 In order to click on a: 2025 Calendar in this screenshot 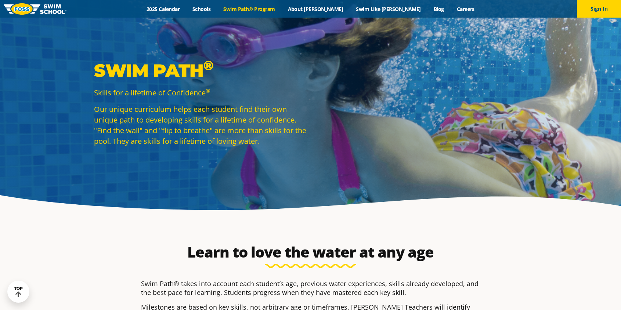, I will do `click(163, 9)`.